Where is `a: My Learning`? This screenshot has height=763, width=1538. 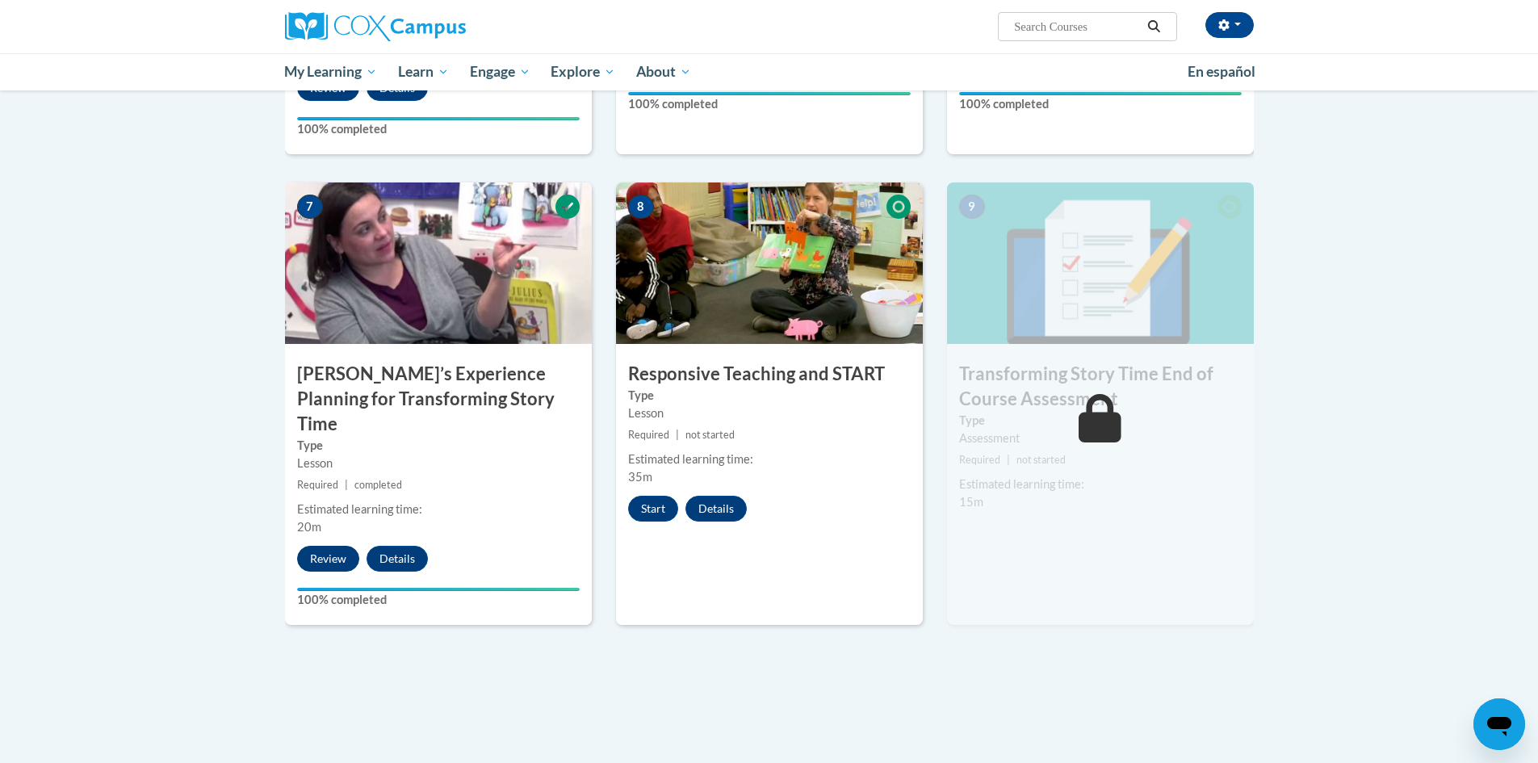
a: My Learning is located at coordinates (331, 72).